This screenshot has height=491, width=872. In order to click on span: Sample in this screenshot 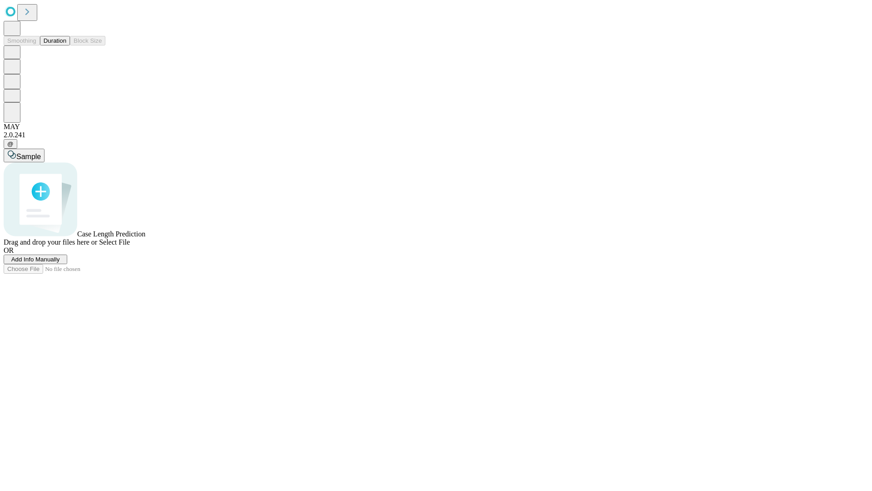, I will do `click(29, 156)`.